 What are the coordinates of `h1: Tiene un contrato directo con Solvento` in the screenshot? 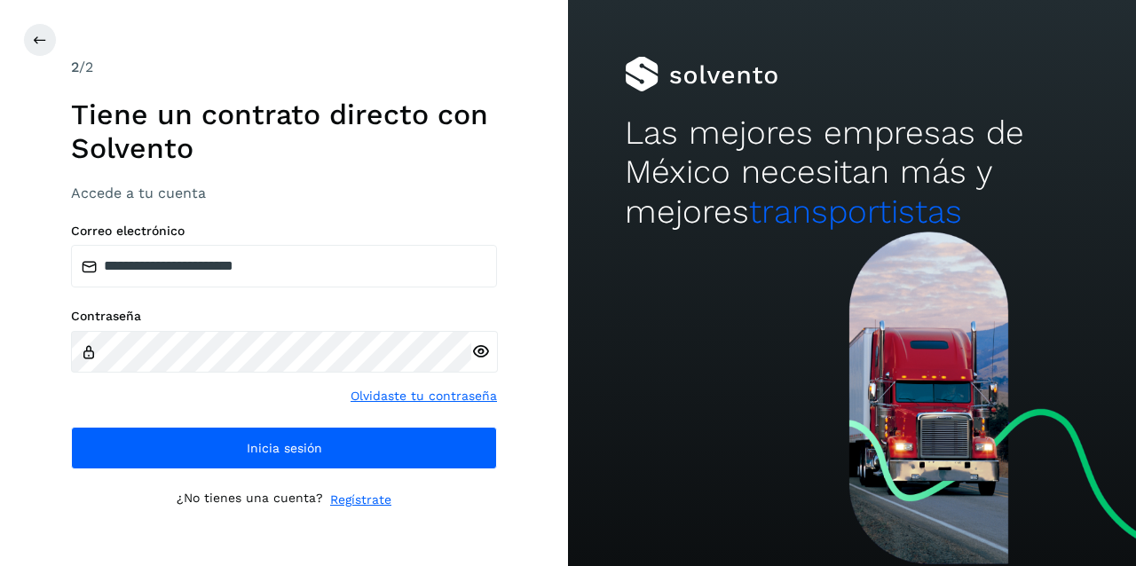 It's located at (284, 131).